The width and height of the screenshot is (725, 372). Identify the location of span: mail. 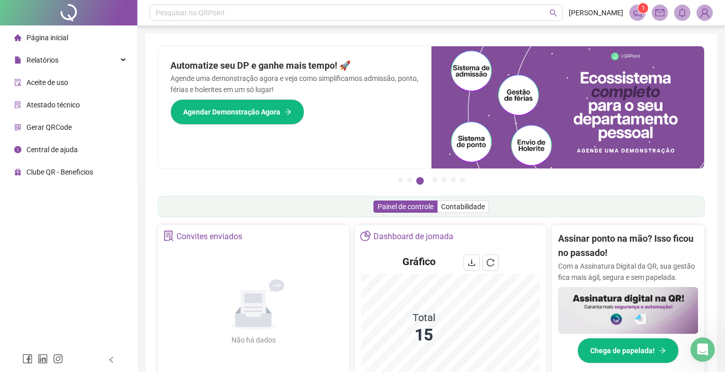
(660, 13).